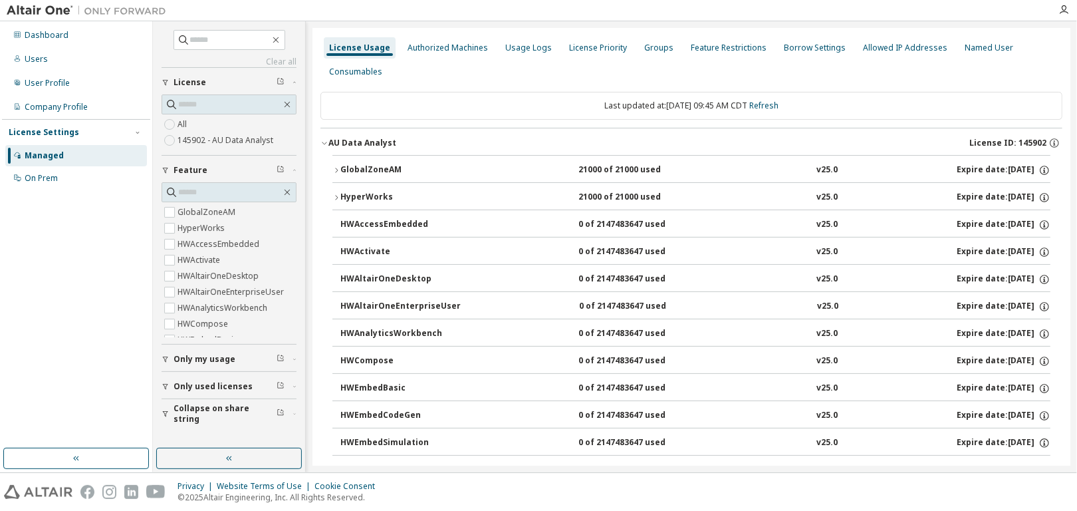 This screenshot has width=1077, height=511. I want to click on a: Clear all, so click(229, 62).